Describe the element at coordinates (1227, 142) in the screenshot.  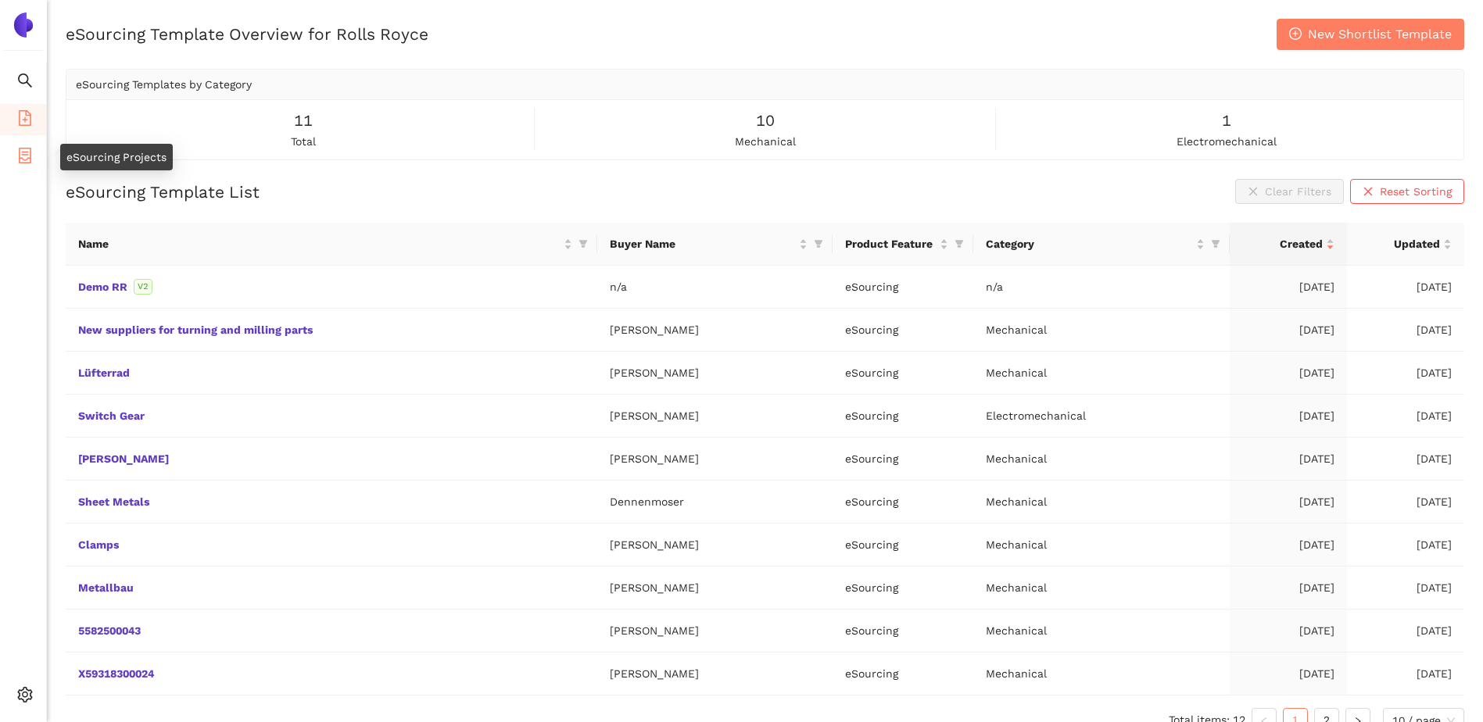
I see `span: electromechanical` at that location.